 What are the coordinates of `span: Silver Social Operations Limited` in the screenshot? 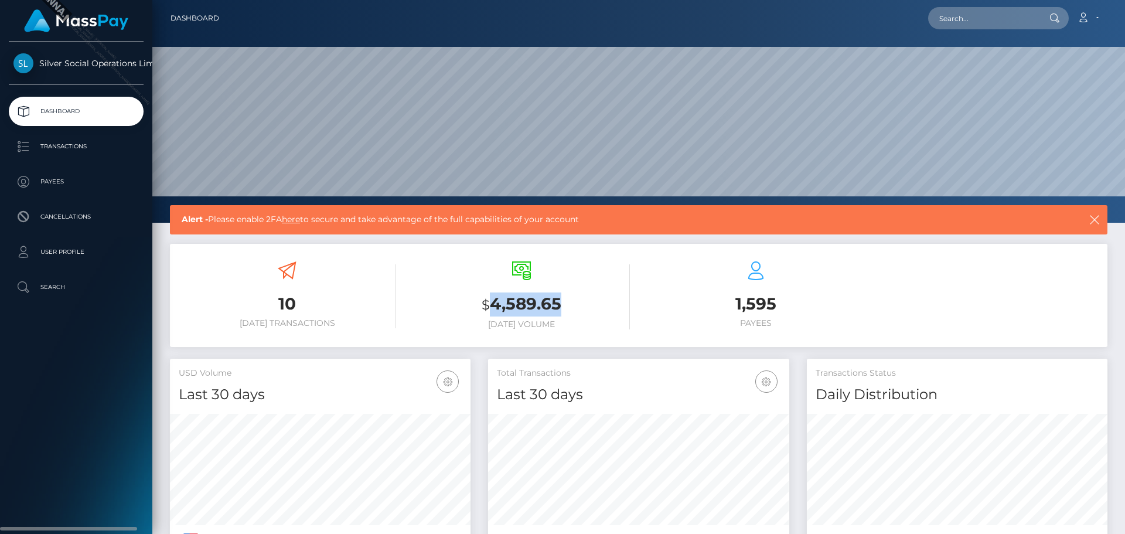 It's located at (76, 63).